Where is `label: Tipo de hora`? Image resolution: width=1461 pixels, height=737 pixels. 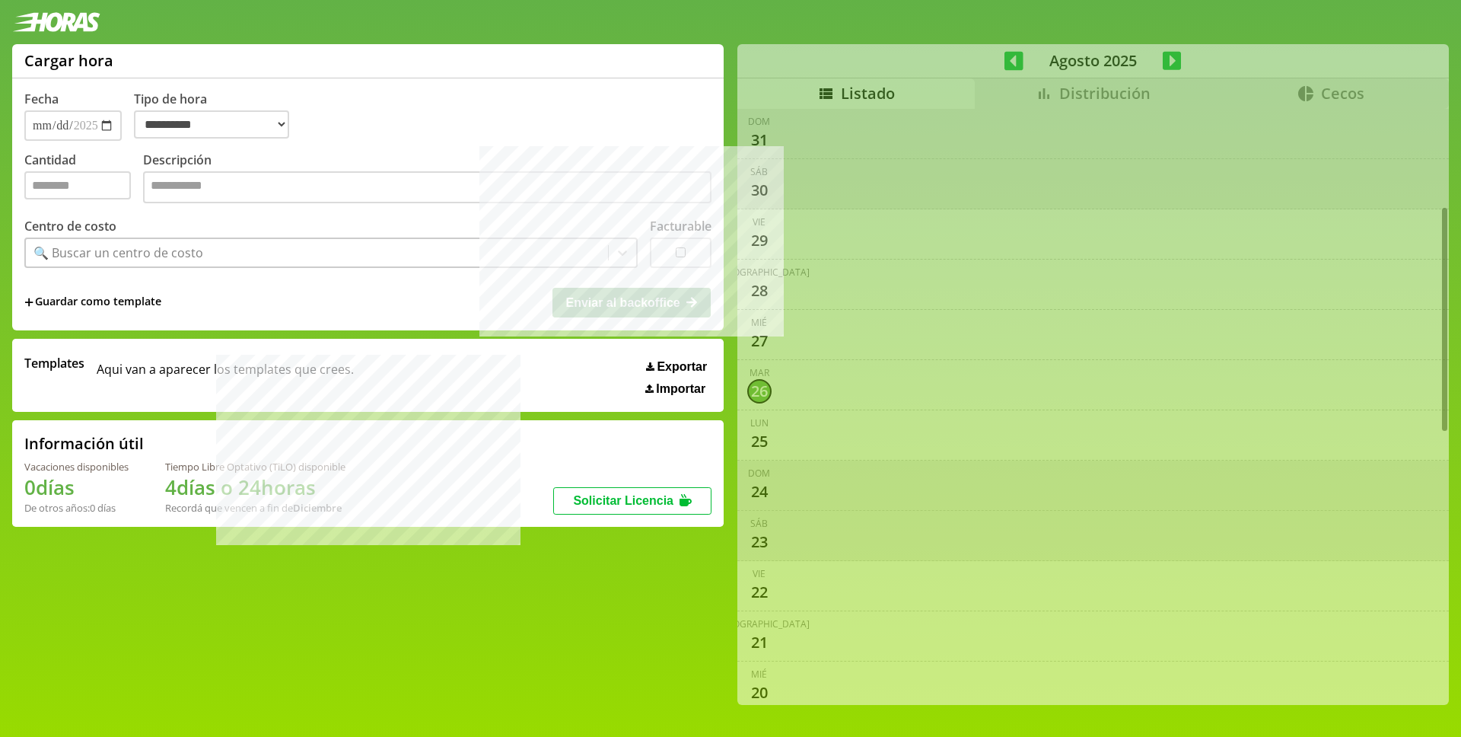
label: Tipo de hora is located at coordinates (218, 116).